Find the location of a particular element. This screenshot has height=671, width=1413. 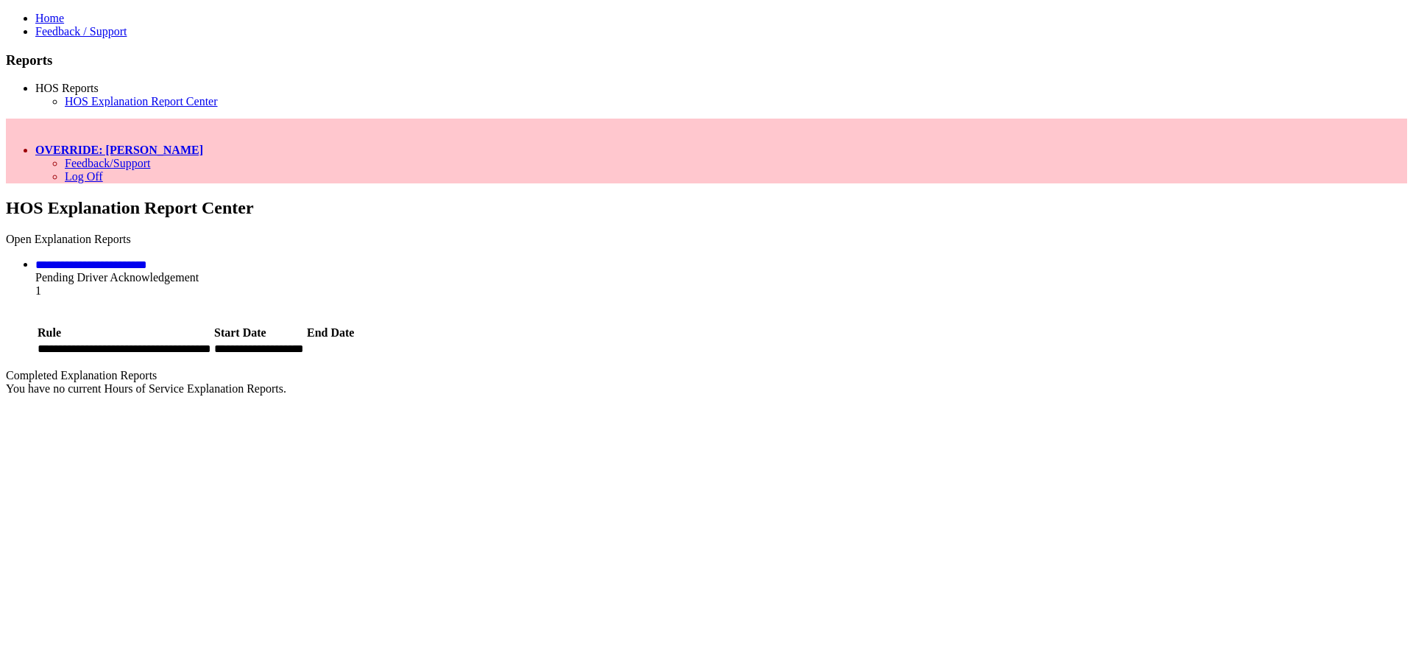

div: 1 is located at coordinates (721, 291).